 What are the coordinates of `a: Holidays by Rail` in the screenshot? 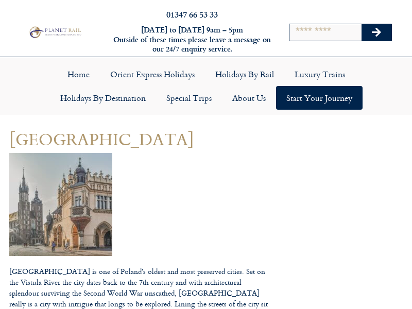 It's located at (245, 74).